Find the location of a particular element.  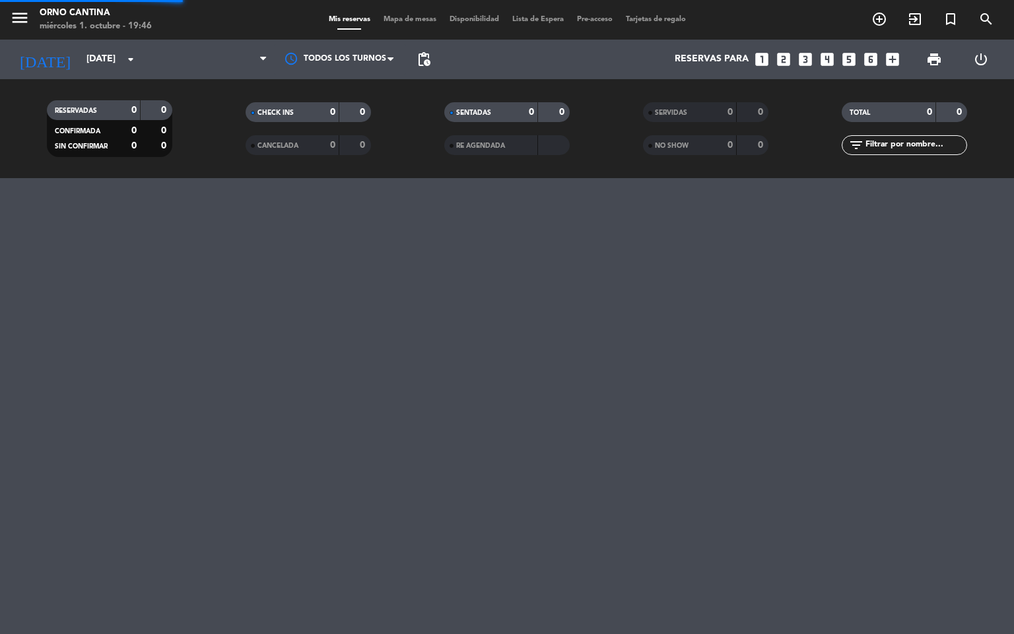

span: RE AGENDADA is located at coordinates (481, 146).